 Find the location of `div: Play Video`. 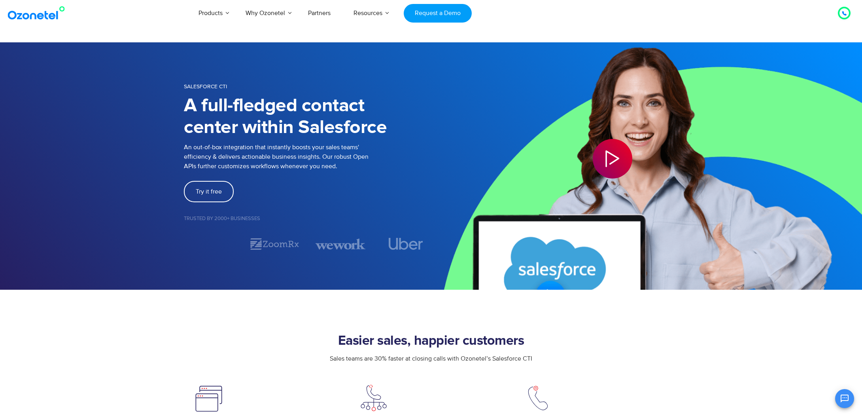

div: Play Video is located at coordinates (613, 159).